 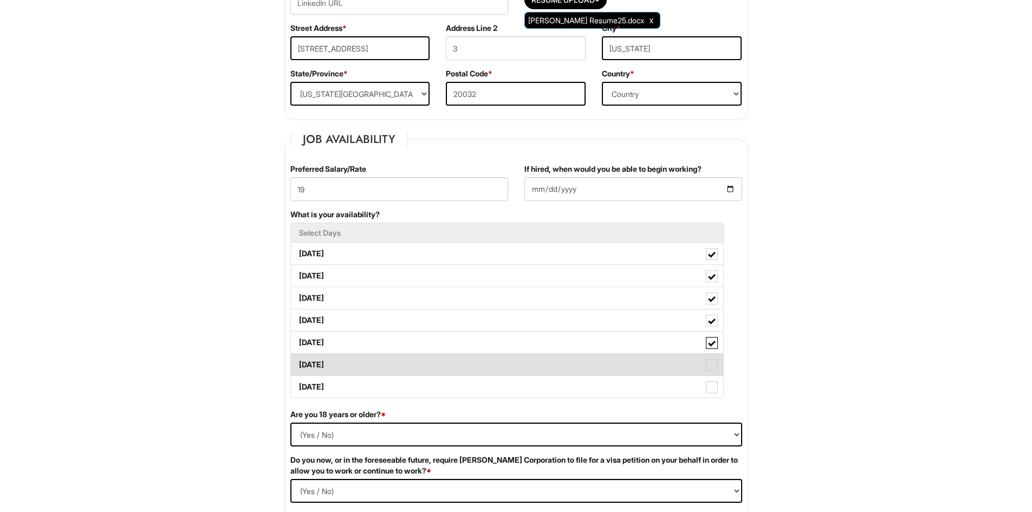 I want to click on input: Preferred Salary/Rate, so click(x=399, y=189).